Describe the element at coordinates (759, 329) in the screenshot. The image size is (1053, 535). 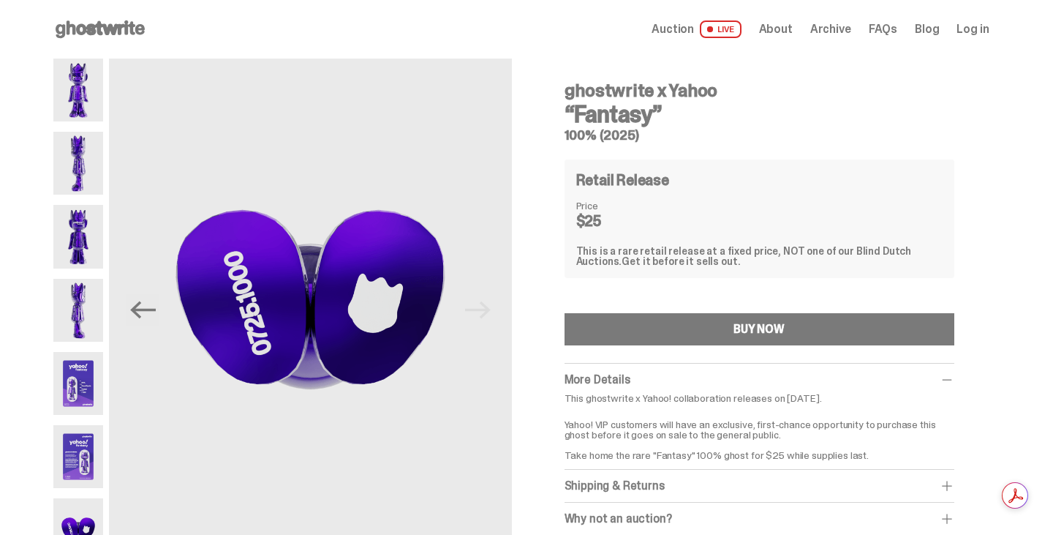
I see `div: BUY NOW` at that location.